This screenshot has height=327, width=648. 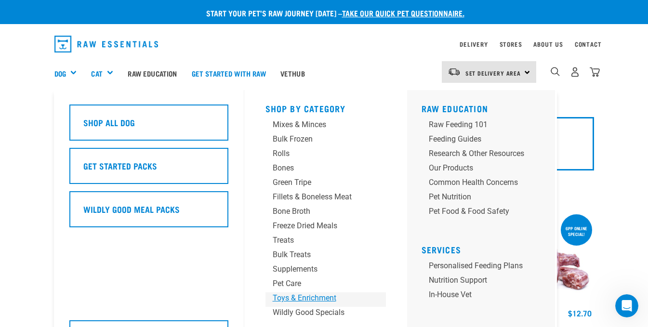 What do you see at coordinates (511, 44) in the screenshot?
I see `a: Stores` at bounding box center [511, 44].